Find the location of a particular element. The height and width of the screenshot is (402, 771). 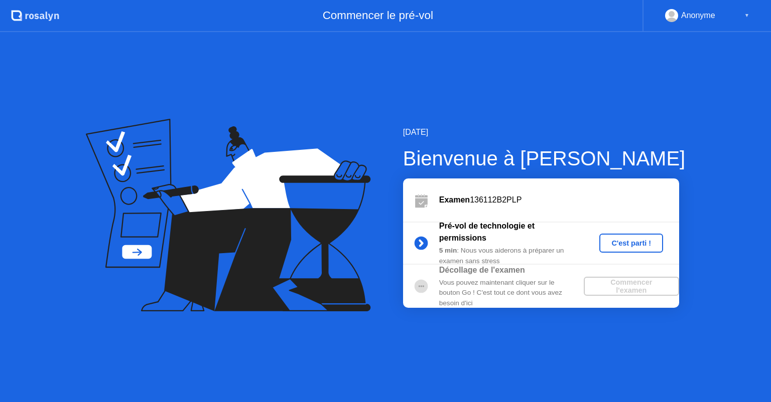

button: Commencer l'examen is located at coordinates (631, 287).